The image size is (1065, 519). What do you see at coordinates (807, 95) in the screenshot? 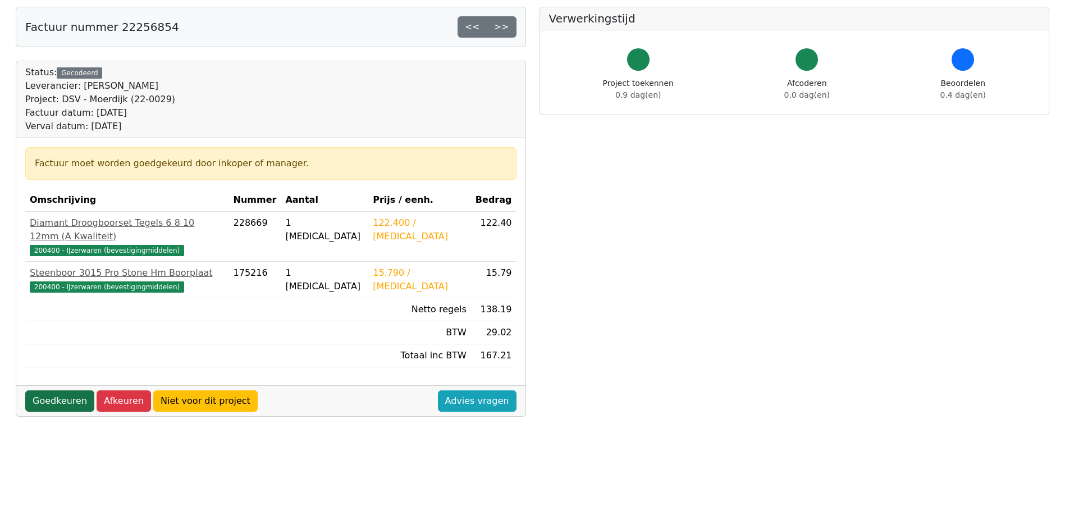
I see `span: 0.0 dag(en)` at bounding box center [807, 95].